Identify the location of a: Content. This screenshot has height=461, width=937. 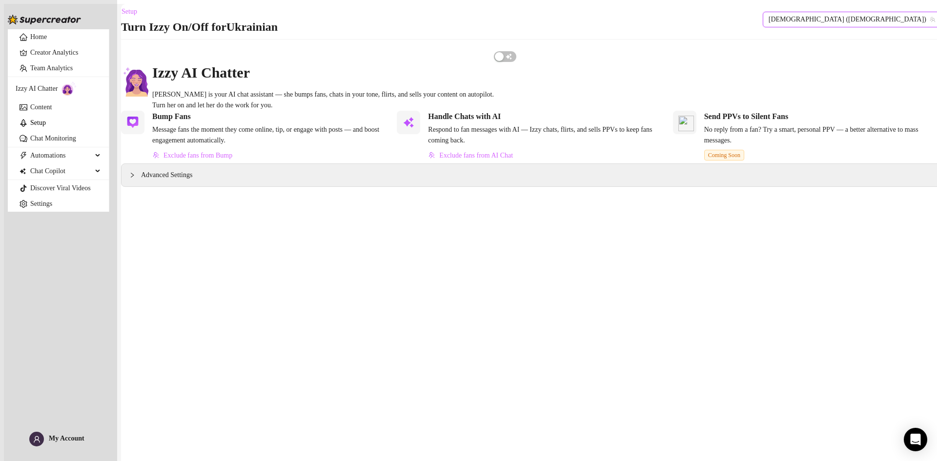
(41, 107).